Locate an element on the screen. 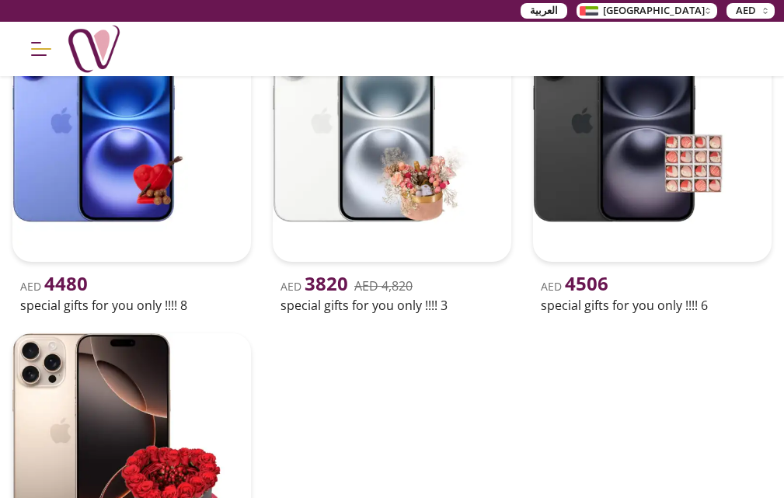  h2: special gifts for you only !!!! 3 is located at coordinates (392, 306).